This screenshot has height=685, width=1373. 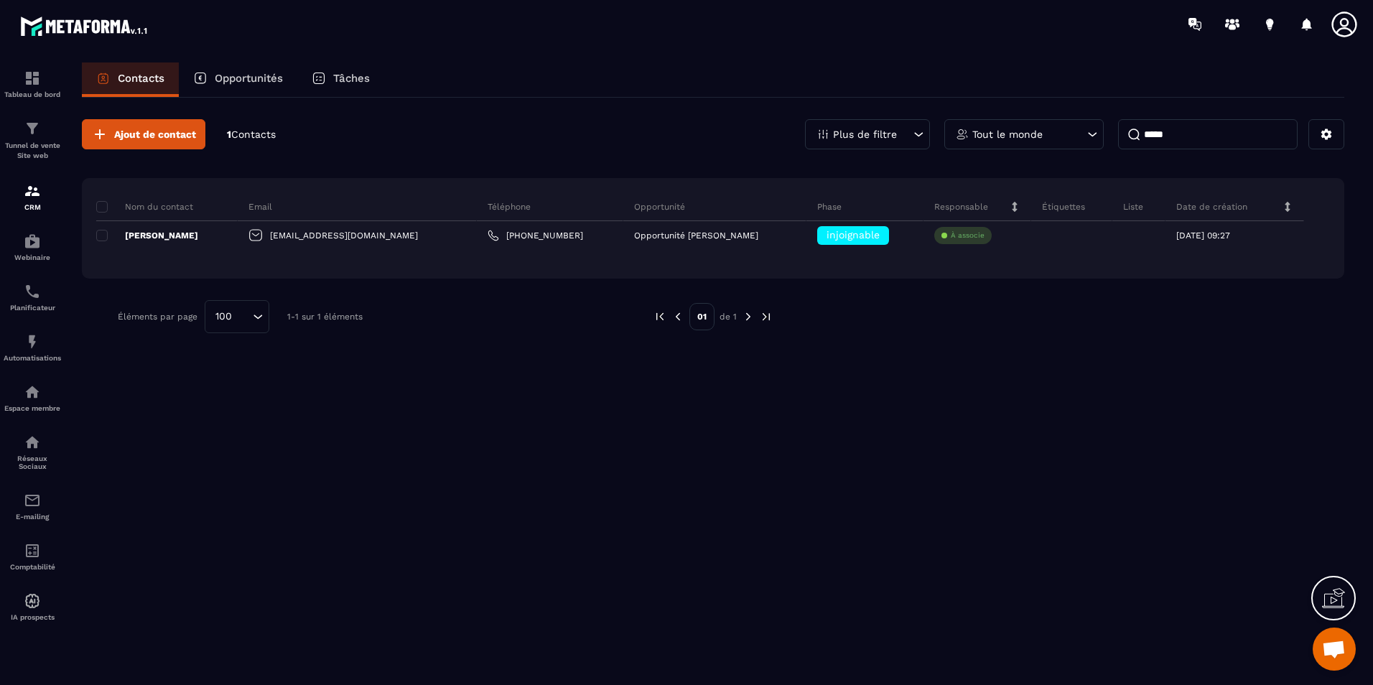 What do you see at coordinates (325, 317) in the screenshot?
I see `p: 1-1 sur 1 éléments` at bounding box center [325, 317].